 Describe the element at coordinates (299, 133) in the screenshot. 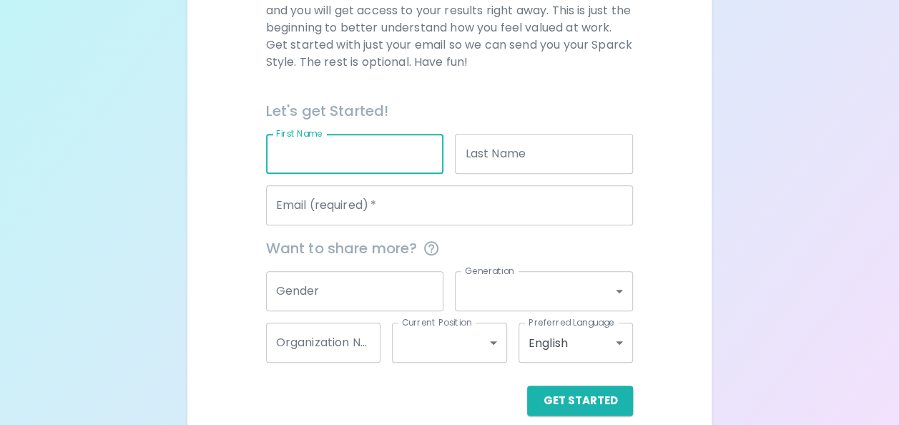

I see `label: First Name` at that location.